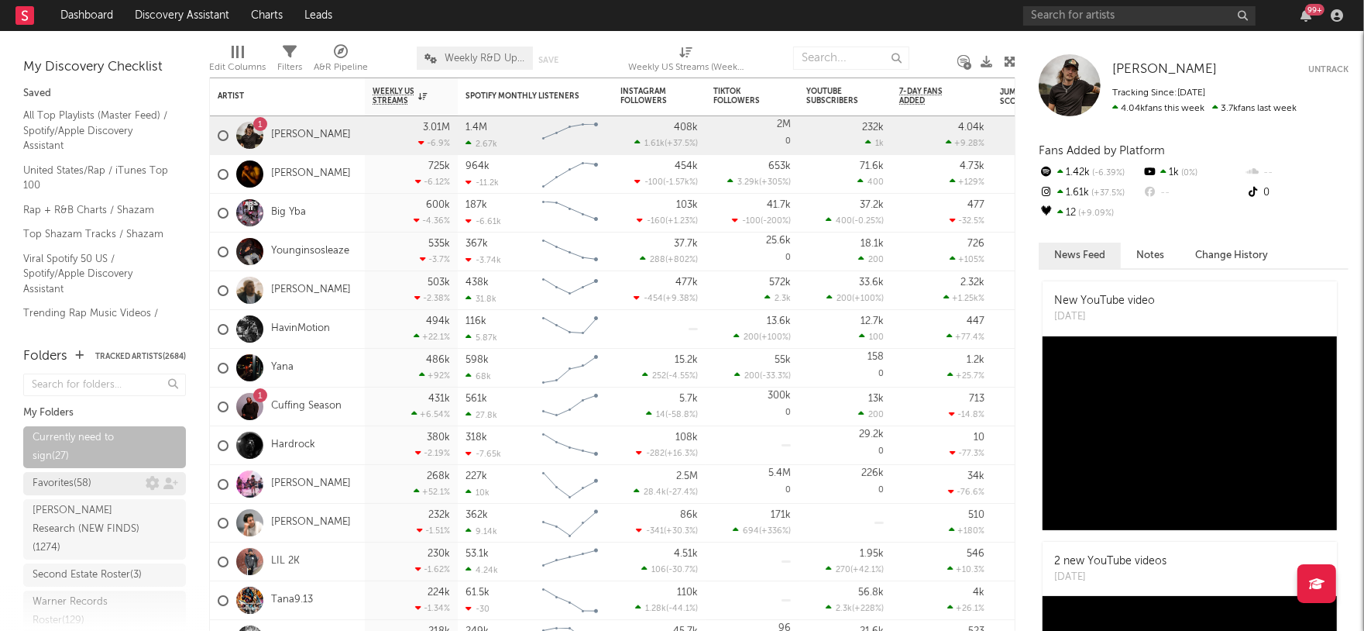 Image resolution: width=1364 pixels, height=631 pixels. I want to click on div: 477k, so click(686, 282).